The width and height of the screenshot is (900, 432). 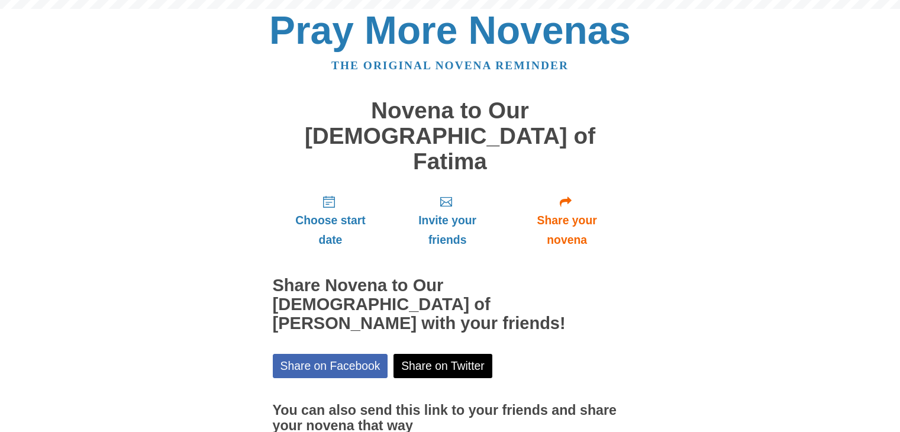 What do you see at coordinates (450, 30) in the screenshot?
I see `a: Pray More Novenas` at bounding box center [450, 30].